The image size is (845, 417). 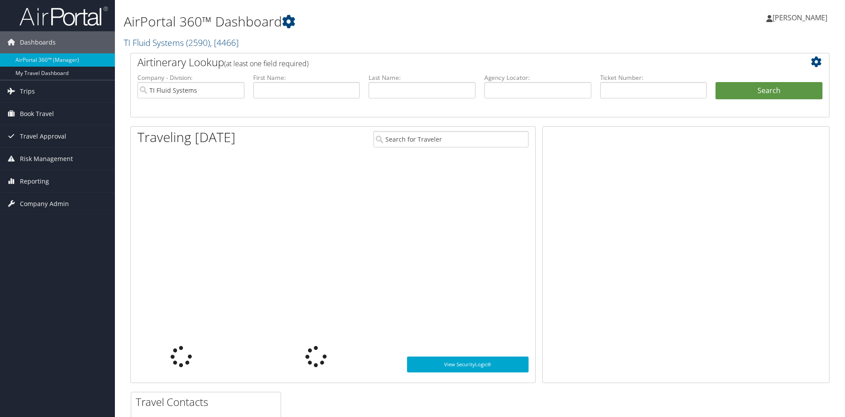 I want to click on span: , [ 4466 ], so click(x=224, y=42).